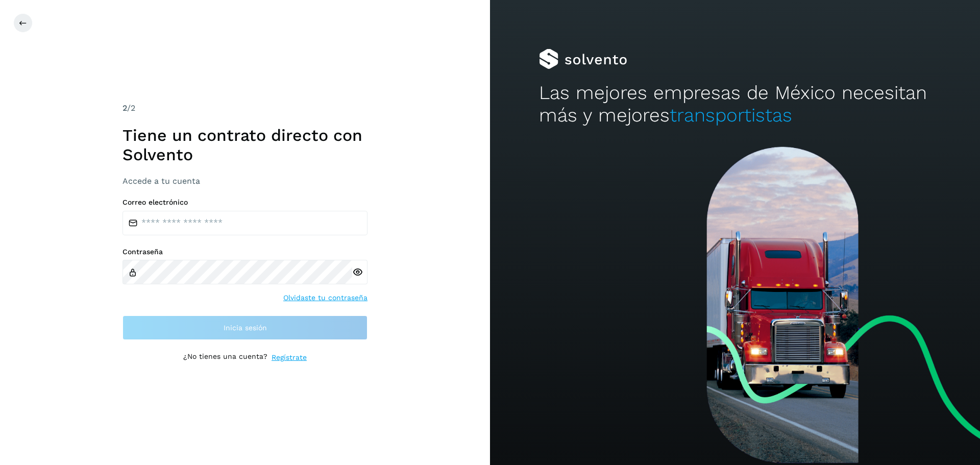 The width and height of the screenshot is (980, 465). I want to click on div: /2, so click(245, 108).